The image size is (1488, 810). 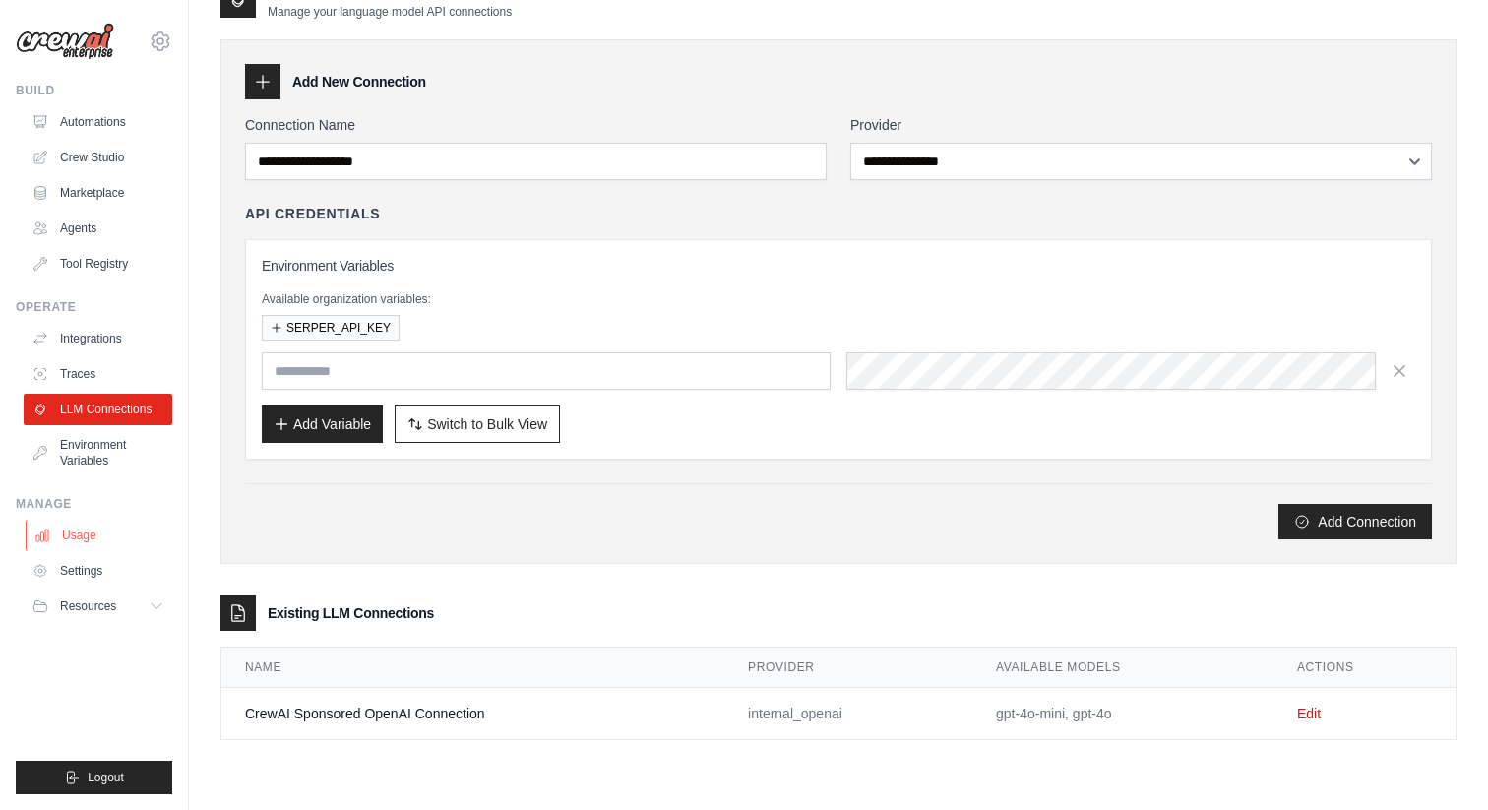 What do you see at coordinates (838, 266) in the screenshot?
I see `h3: Environment Variables` at bounding box center [838, 266].